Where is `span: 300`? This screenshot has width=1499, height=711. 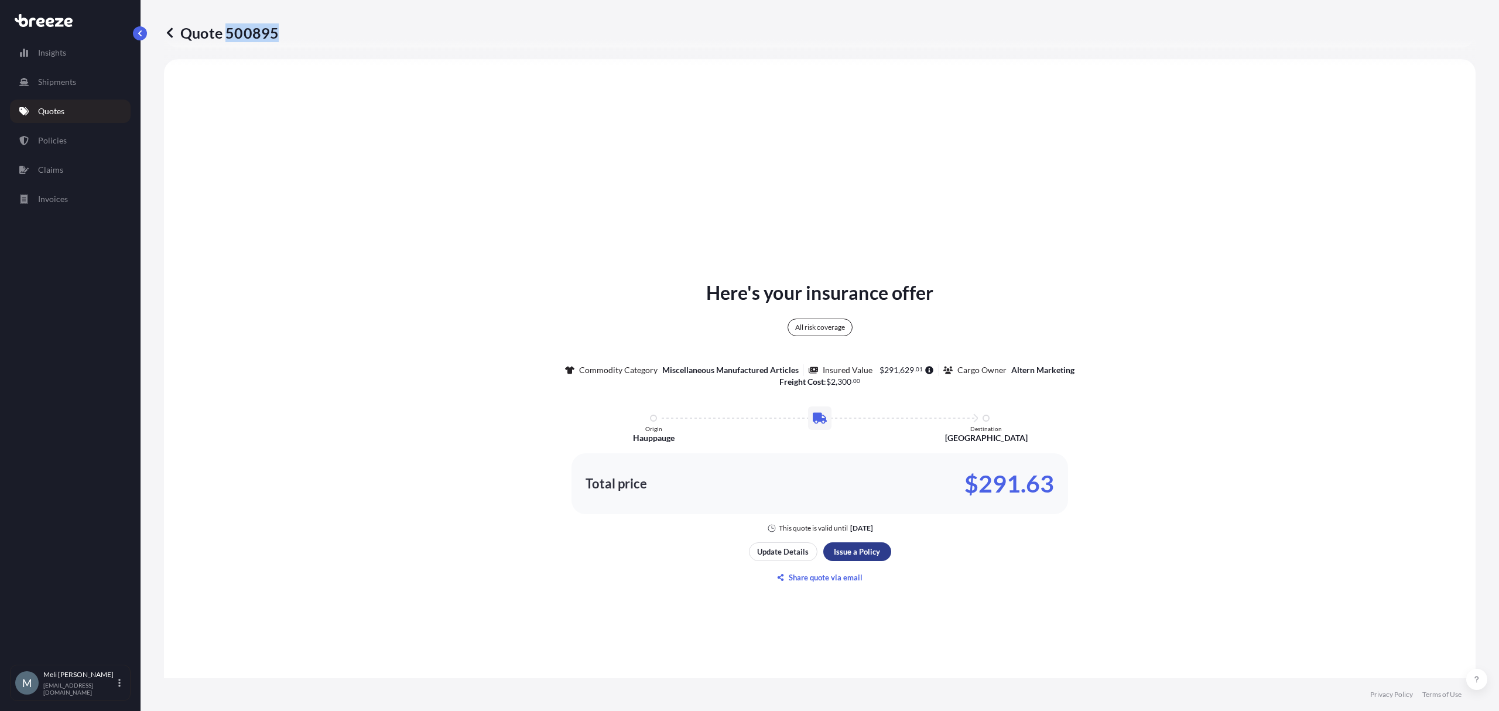
span: 300 is located at coordinates (844, 382).